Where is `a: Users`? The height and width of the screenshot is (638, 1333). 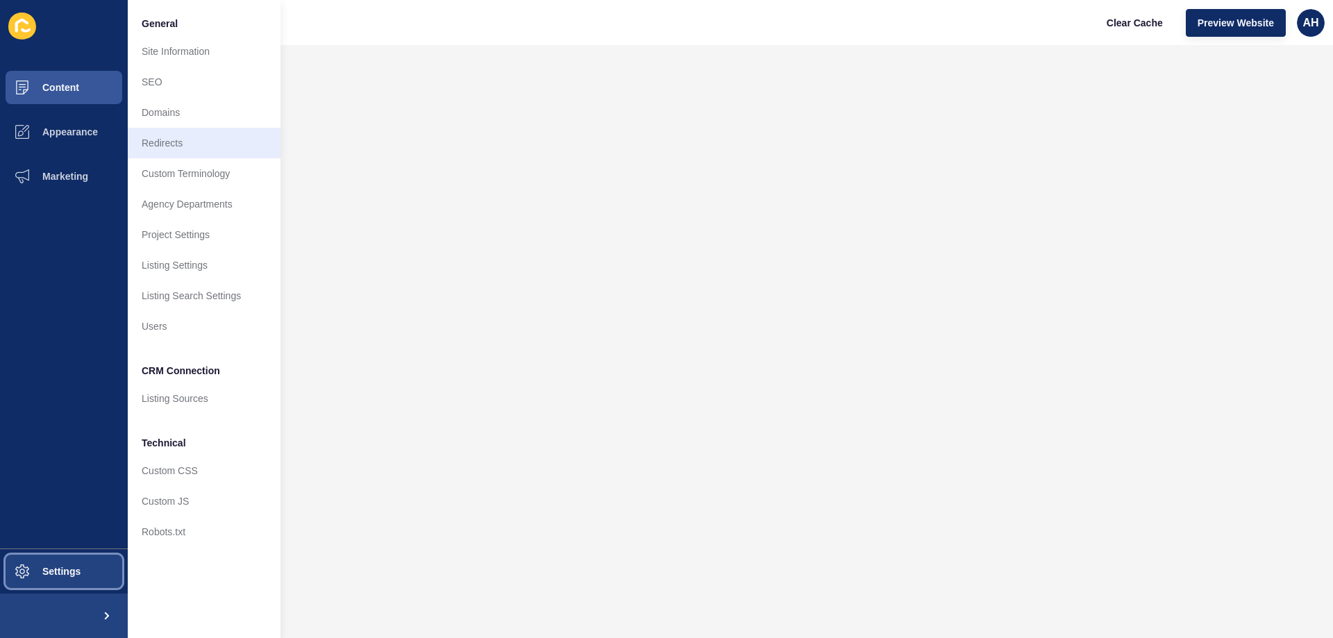 a: Users is located at coordinates (204, 326).